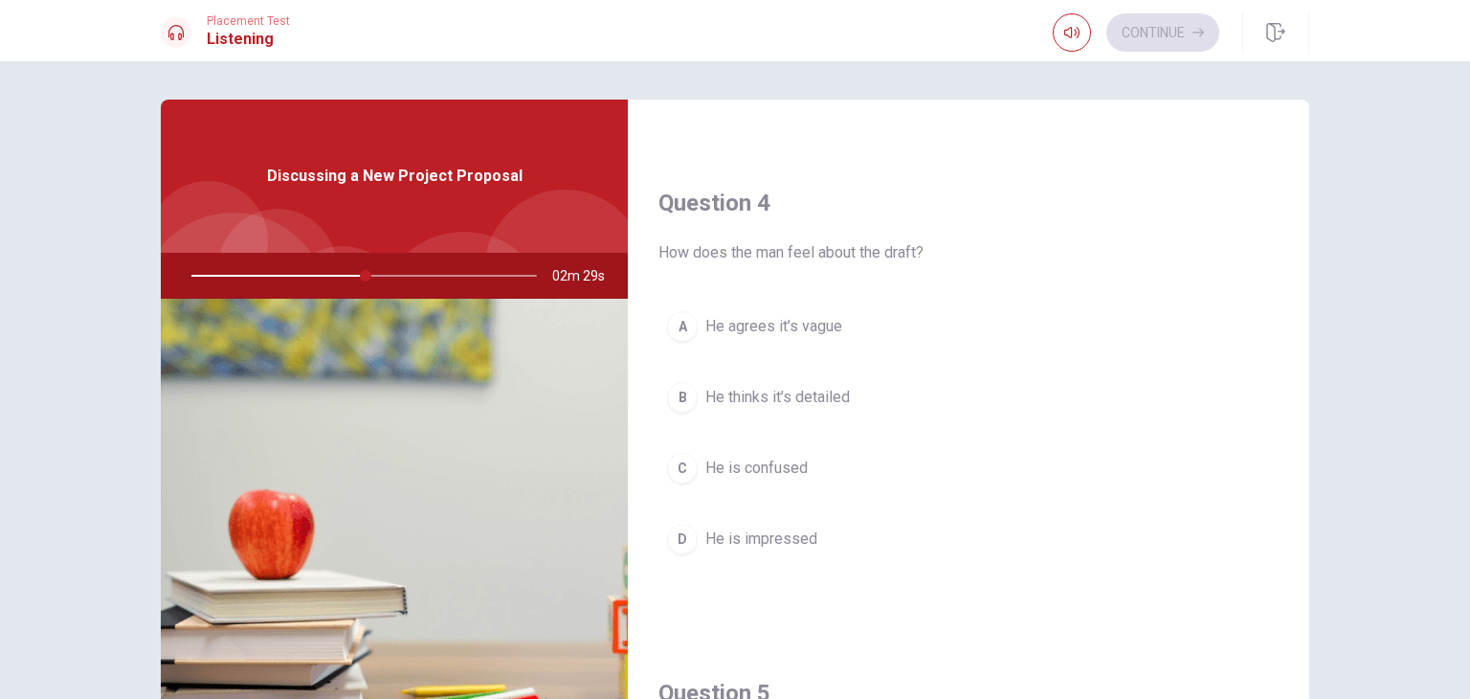 The width and height of the screenshot is (1470, 699). I want to click on h4: Question 4, so click(969, 203).